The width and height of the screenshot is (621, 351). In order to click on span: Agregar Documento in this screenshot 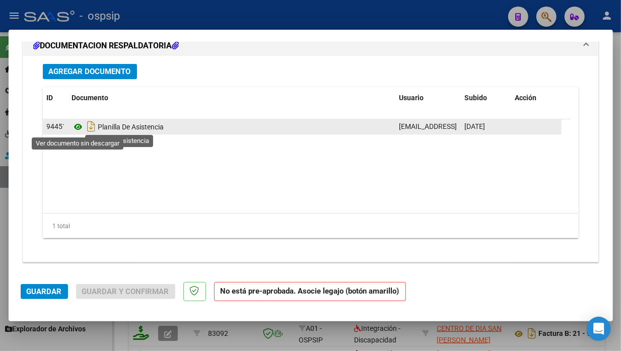, I will do `click(90, 71)`.